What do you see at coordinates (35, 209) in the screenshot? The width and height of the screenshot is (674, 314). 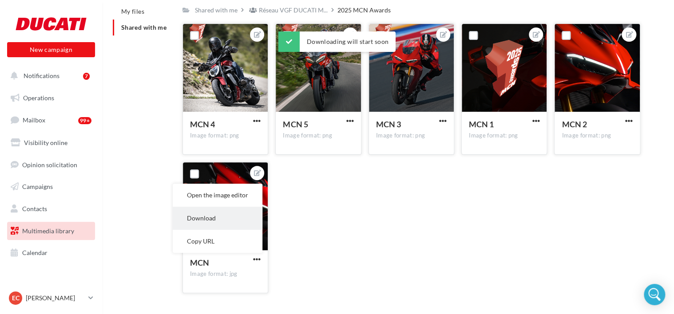 I see `span: Contacts` at bounding box center [35, 209].